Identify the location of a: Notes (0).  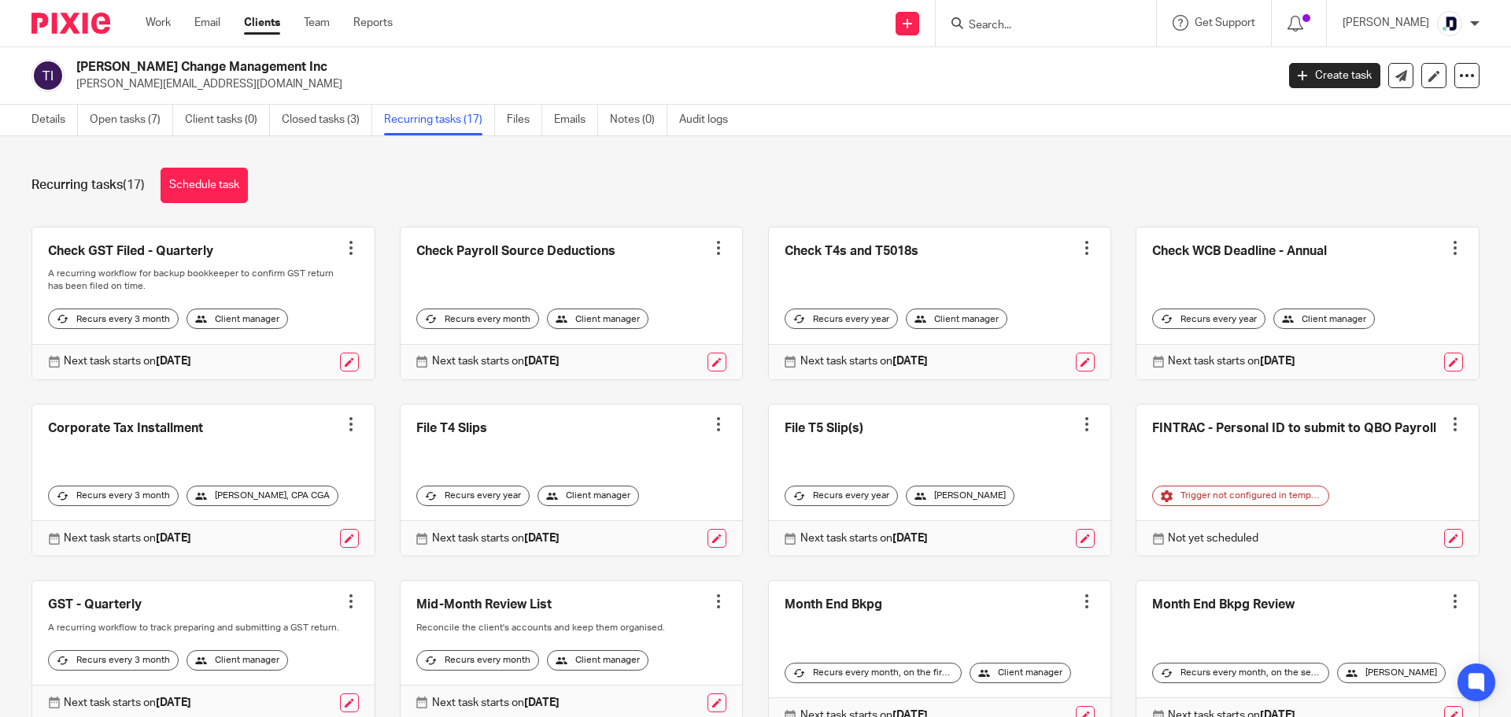
(638, 120).